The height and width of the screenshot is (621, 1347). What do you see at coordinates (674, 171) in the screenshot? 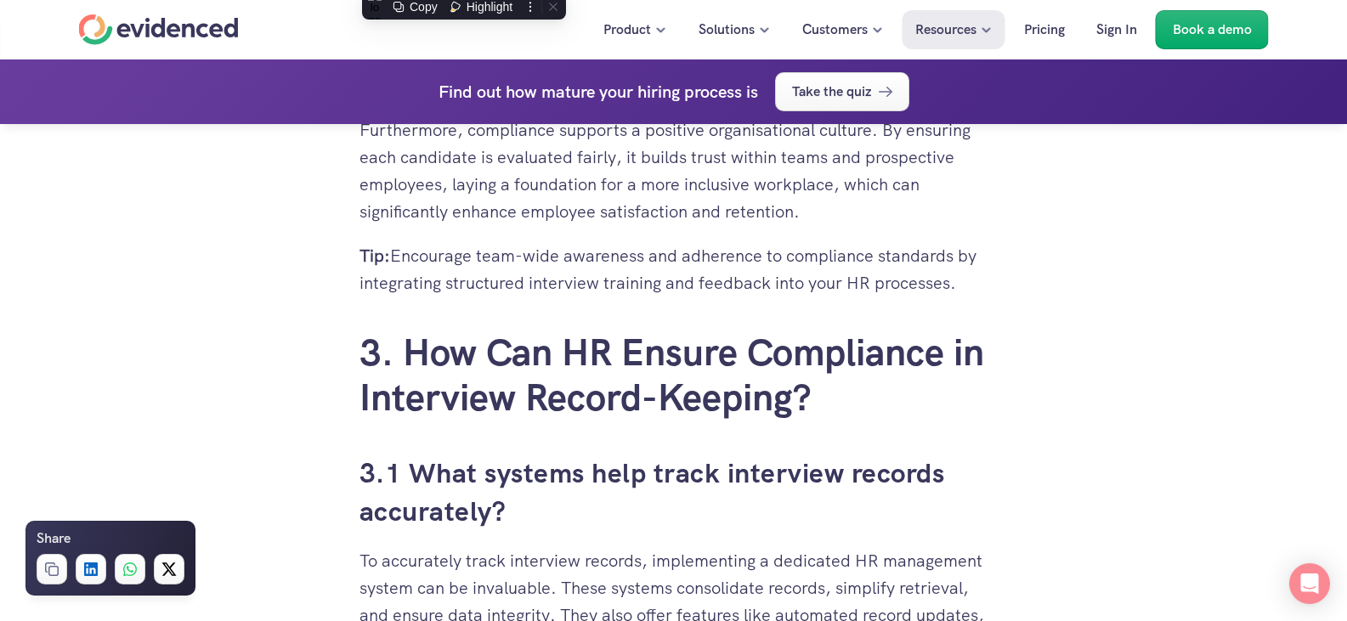
I see `p: Furthermore, compliance supports a positive organisational culture. By ensuring each candidate is...` at bounding box center [674, 171].